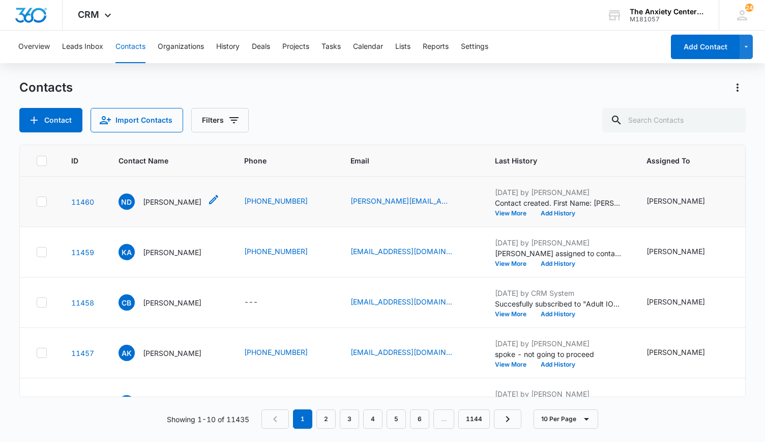  I want to click on button: Projects, so click(296, 47).